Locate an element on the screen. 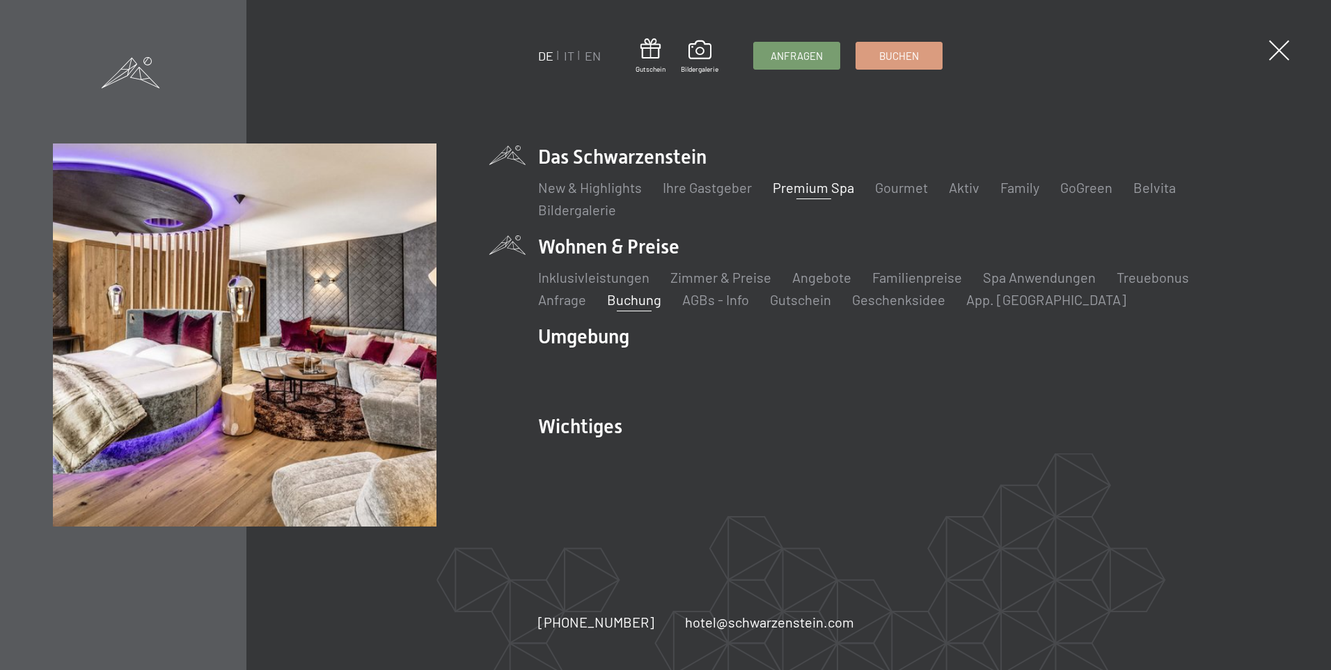  a: Zimmer & Preise is located at coordinates (721, 277).